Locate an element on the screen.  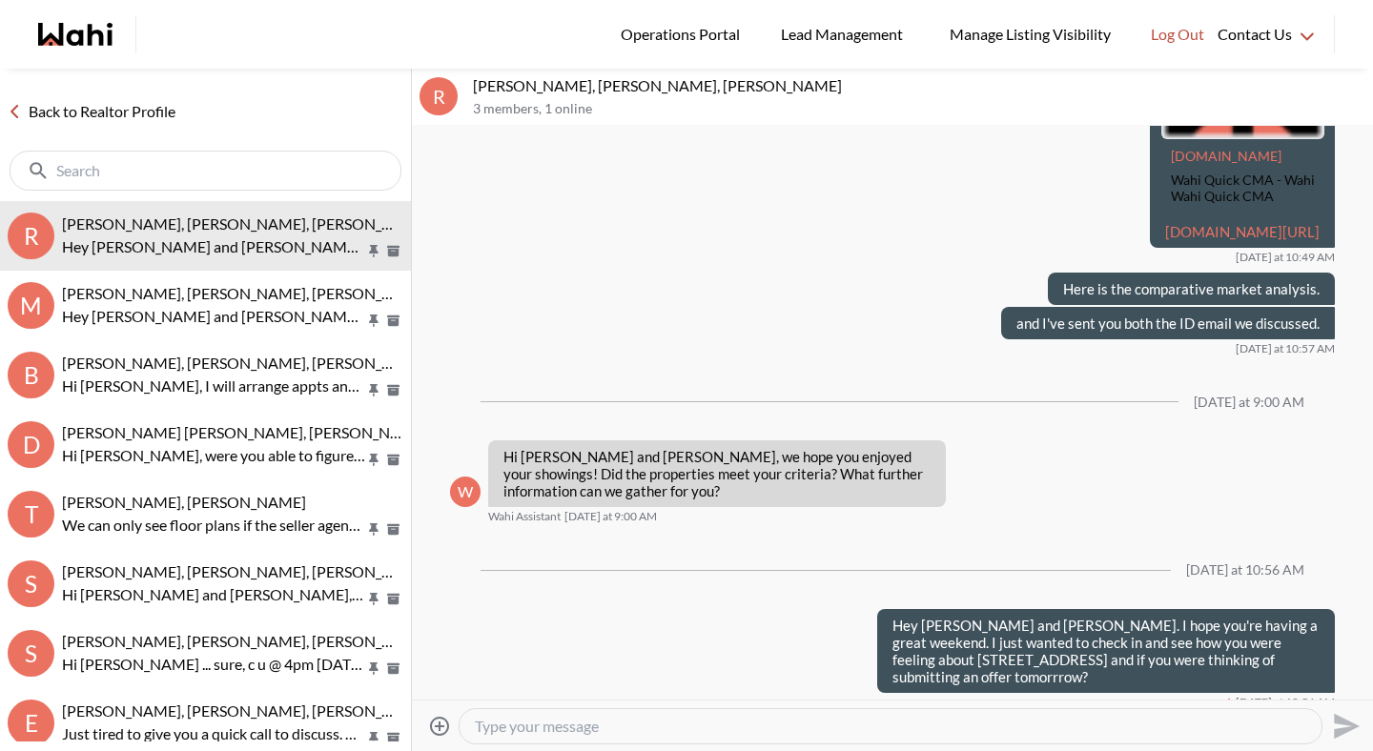
span: Log Out is located at coordinates (1178, 34).